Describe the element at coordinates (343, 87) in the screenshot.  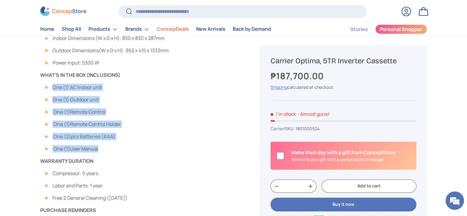
I see `div: calculated at checkout.` at that location.